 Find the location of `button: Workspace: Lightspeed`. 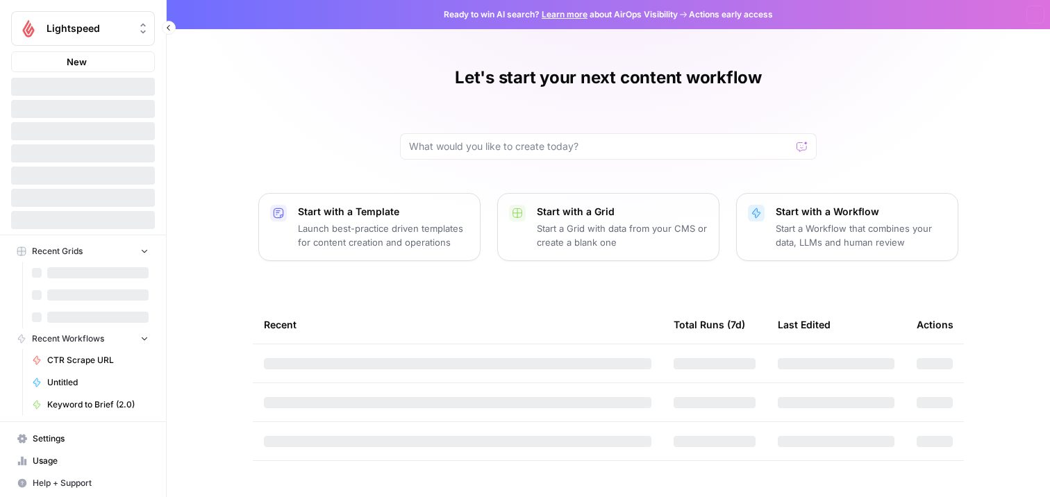

button: Workspace: Lightspeed is located at coordinates (83, 28).